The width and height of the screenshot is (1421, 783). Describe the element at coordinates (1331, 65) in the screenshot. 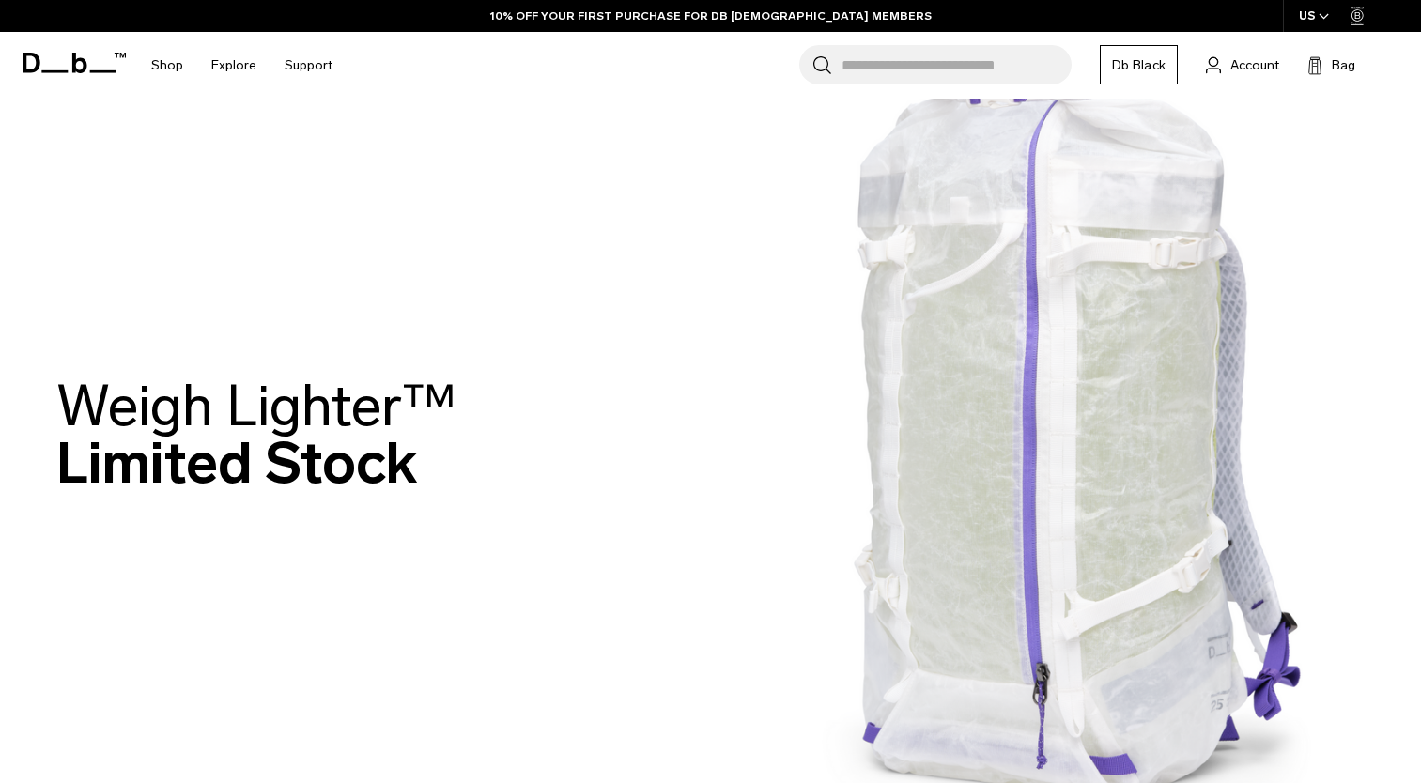

I see `button: Bag` at that location.